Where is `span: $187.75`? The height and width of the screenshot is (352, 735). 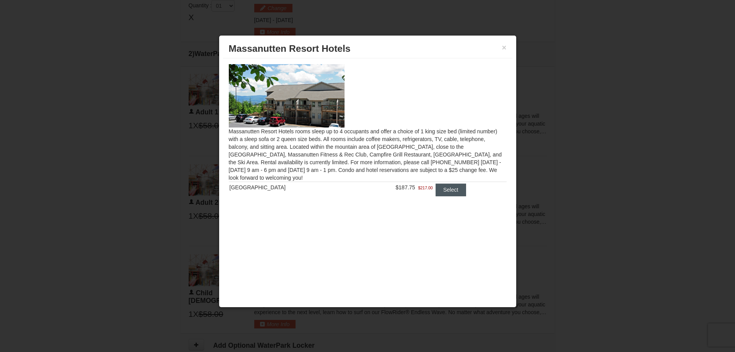 span: $187.75 is located at coordinates (405, 187).